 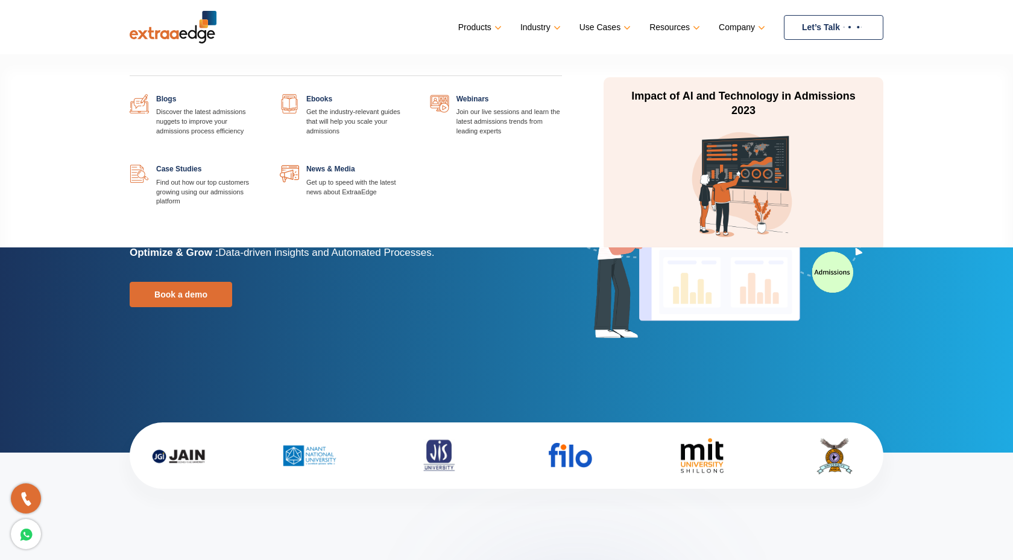 What do you see at coordinates (479, 27) in the screenshot?
I see `a: Products` at bounding box center [479, 27].